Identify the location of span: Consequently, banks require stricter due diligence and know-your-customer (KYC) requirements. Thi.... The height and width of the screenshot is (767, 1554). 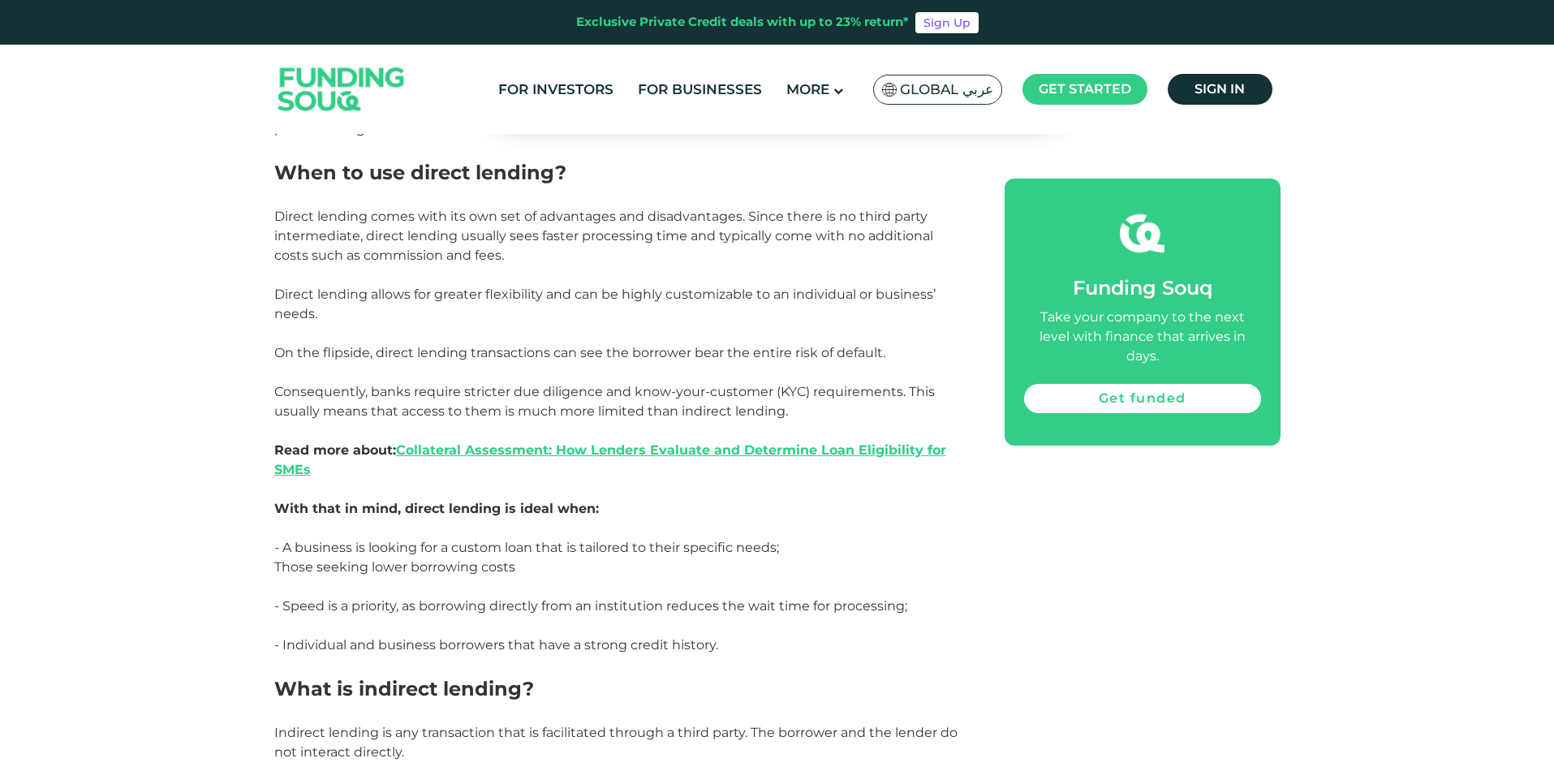
(610, 430).